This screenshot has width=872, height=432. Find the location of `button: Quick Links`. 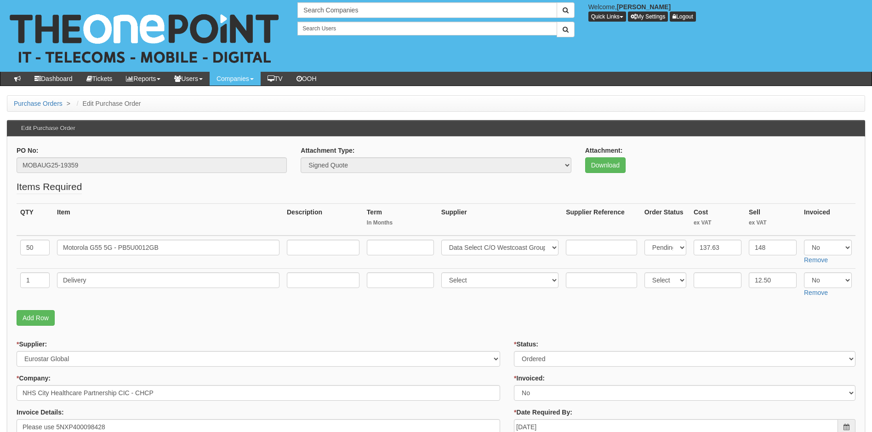

button: Quick Links is located at coordinates (607, 17).